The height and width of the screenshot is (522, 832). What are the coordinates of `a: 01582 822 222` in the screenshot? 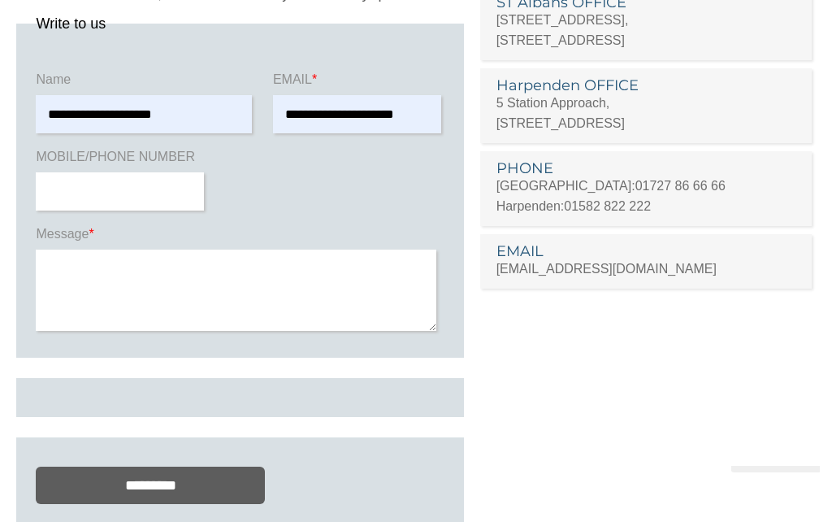 It's located at (607, 206).